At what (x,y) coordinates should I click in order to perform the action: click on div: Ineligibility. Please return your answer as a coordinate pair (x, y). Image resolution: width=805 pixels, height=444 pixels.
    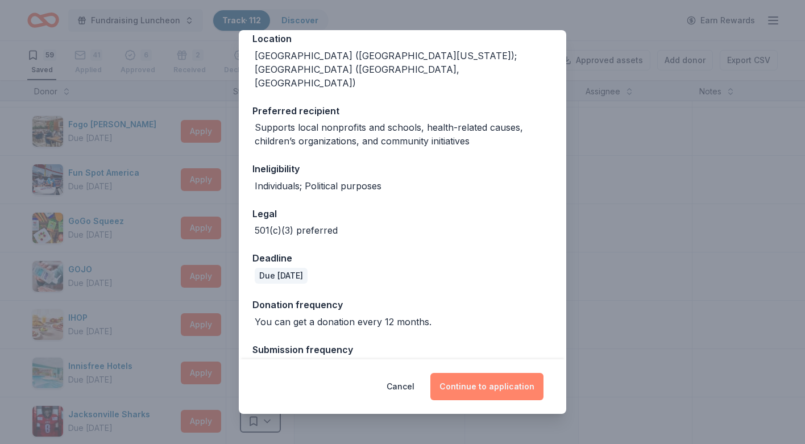
    Looking at the image, I should click on (403, 169).